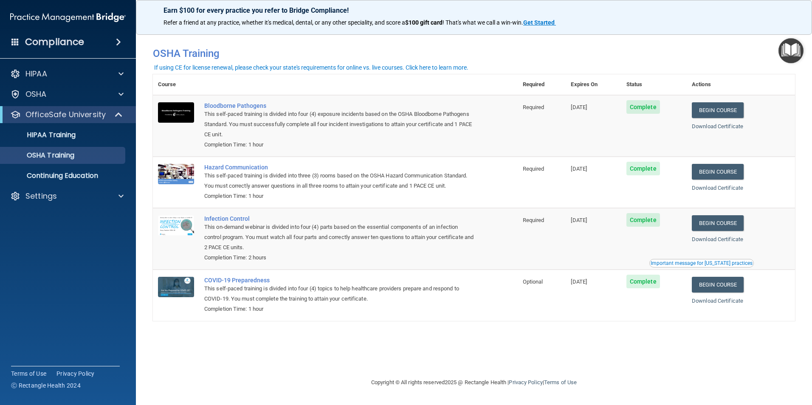  What do you see at coordinates (740, 84) in the screenshot?
I see `th: Actions` at bounding box center [740, 84].